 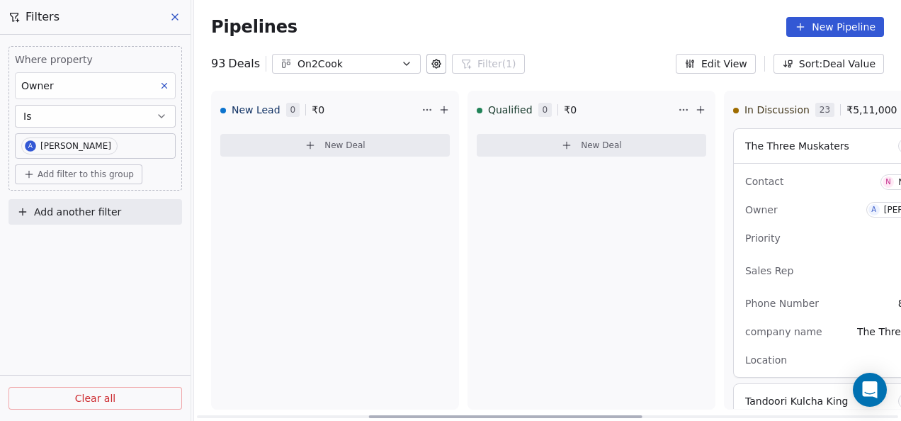 I want to click on div: Open Intercom Messenger, so click(x=870, y=390).